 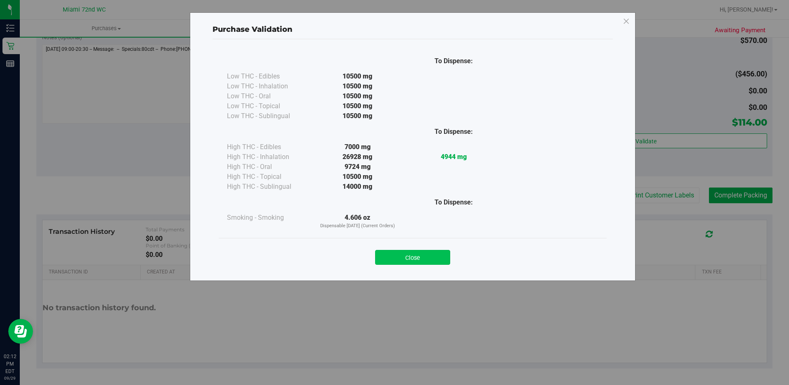 I want to click on div: Low THC - Inhalation, so click(x=268, y=86).